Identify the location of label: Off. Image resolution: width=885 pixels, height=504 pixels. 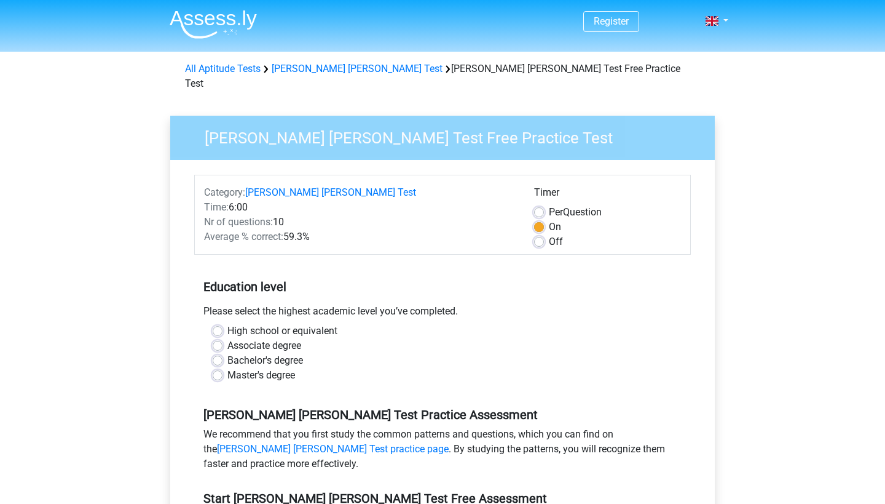
(556, 242).